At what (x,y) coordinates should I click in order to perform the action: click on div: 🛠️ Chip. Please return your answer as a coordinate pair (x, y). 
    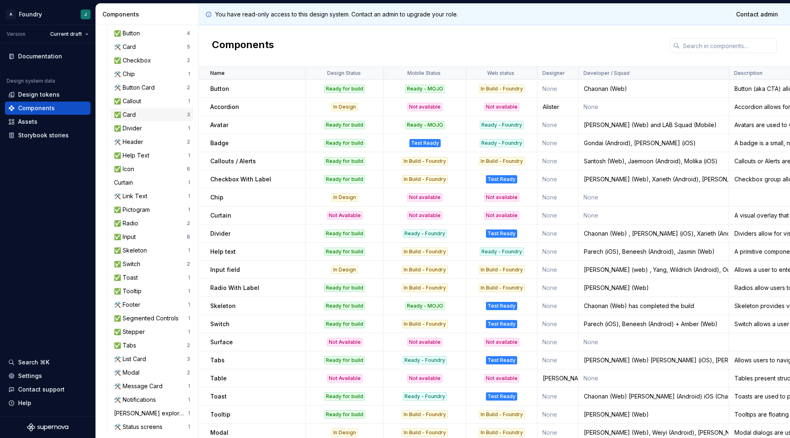
    Looking at the image, I should click on (126, 74).